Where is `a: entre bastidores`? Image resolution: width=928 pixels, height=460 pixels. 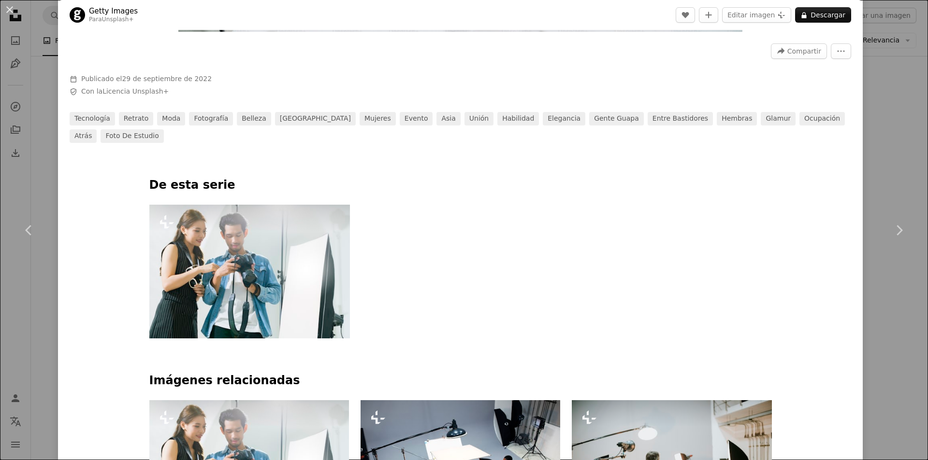
a: entre bastidores is located at coordinates (680, 119).